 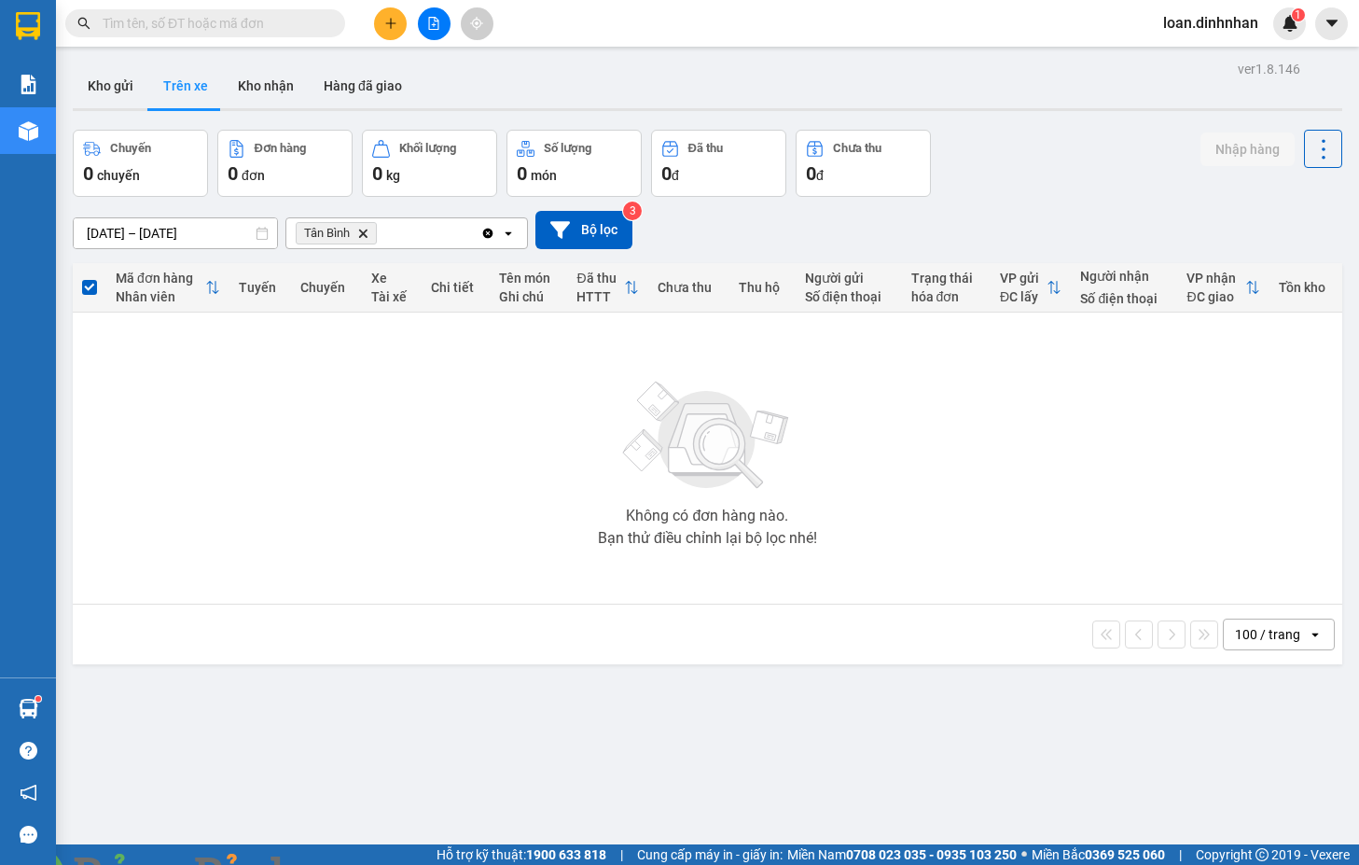 What do you see at coordinates (946, 297) in the screenshot?
I see `div: hóa đơn` at bounding box center [946, 297].